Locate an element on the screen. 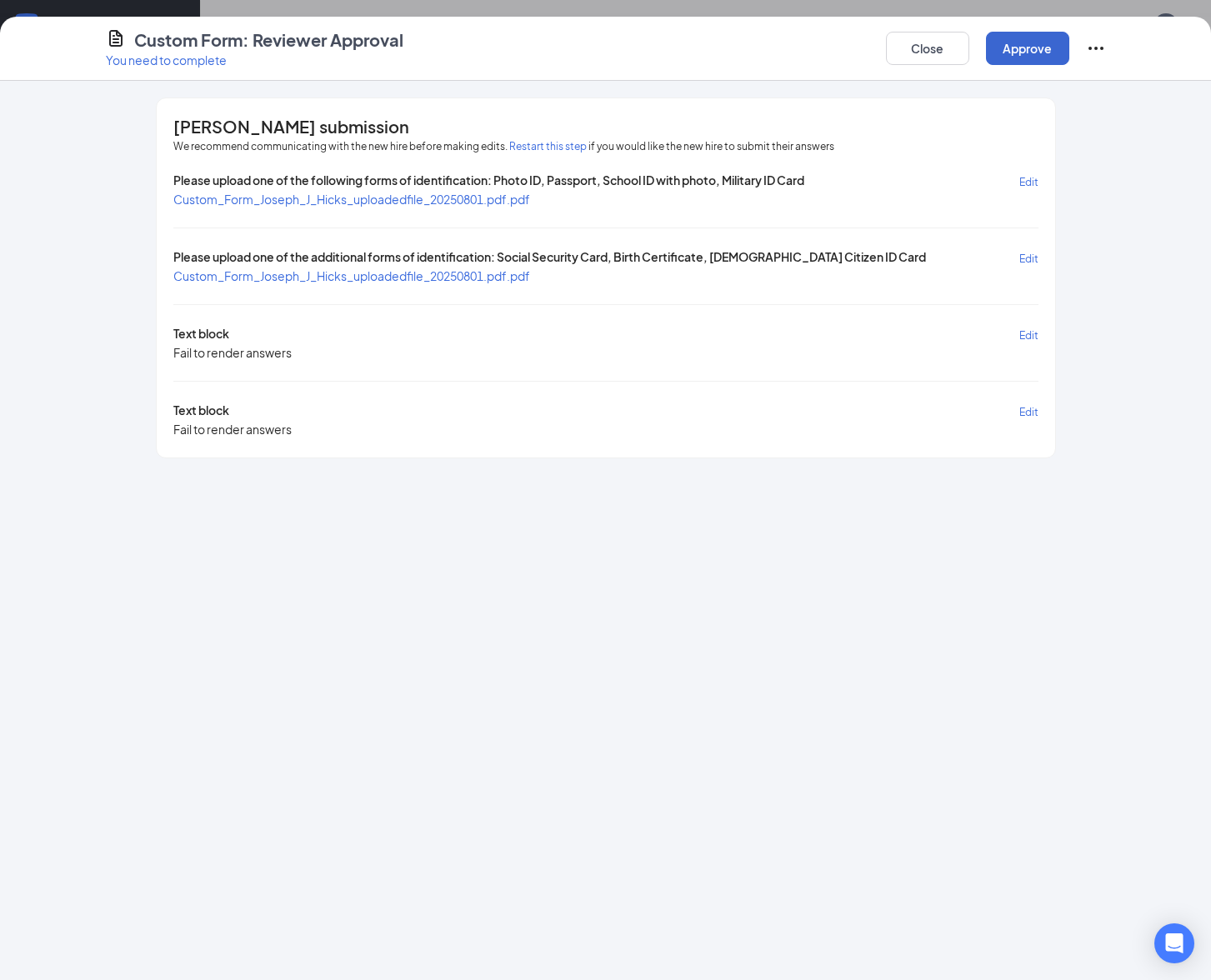 Image resolution: width=1211 pixels, height=980 pixels. span: Please upload one of the following forms of identification: Photo ID, Passport, School ID with ph... is located at coordinates (488, 181).